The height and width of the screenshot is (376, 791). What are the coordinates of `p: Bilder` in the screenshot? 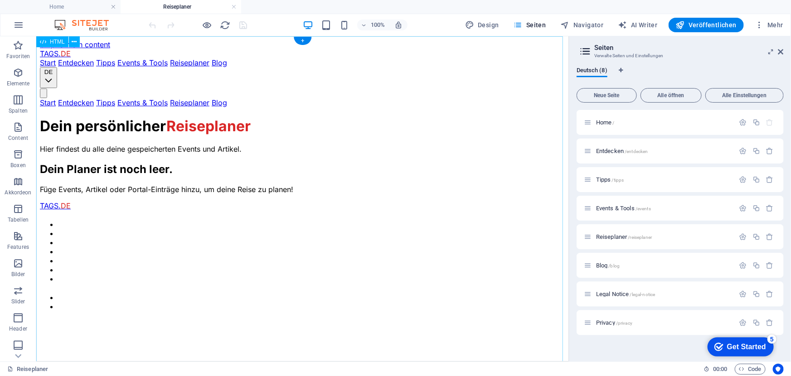 It's located at (18, 274).